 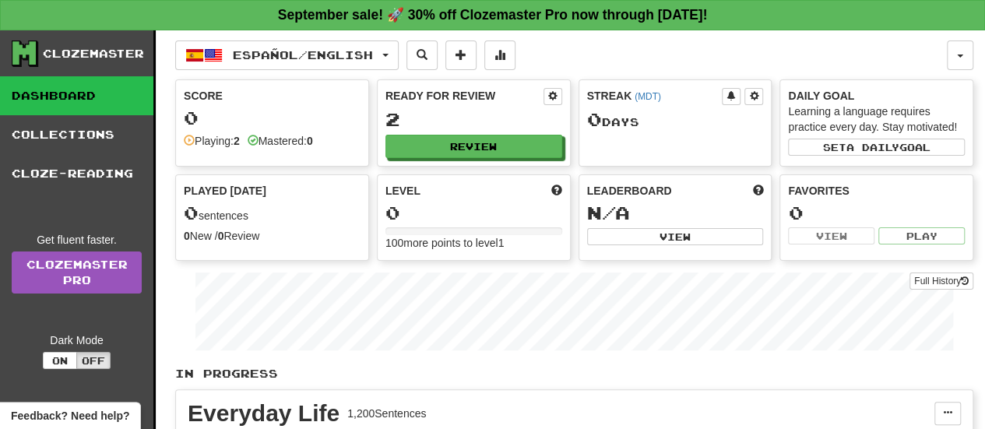 I want to click on div: 100 more points to level 1, so click(x=473, y=243).